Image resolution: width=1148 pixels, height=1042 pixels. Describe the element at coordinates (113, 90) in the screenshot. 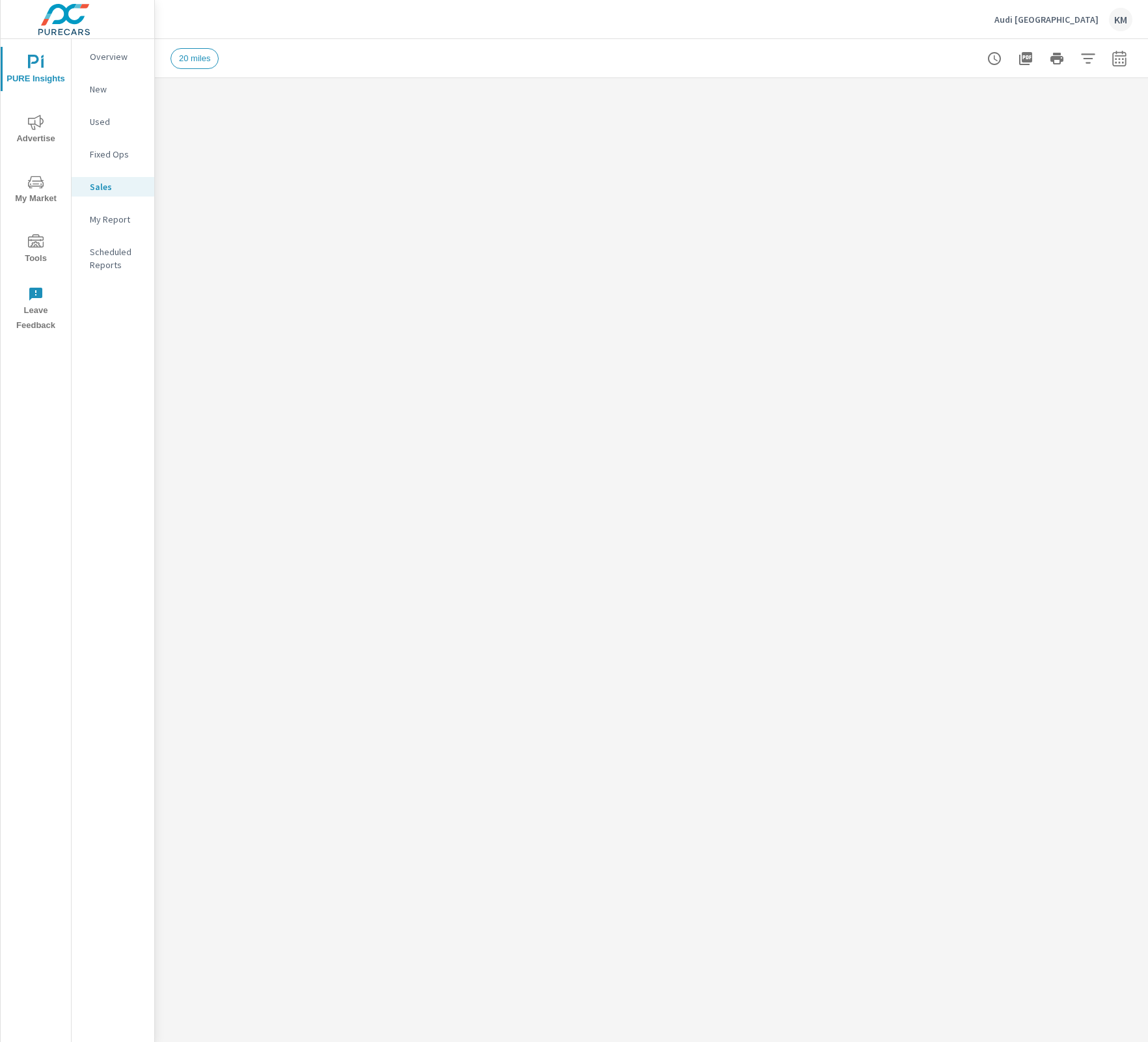

I see `div: New` at that location.